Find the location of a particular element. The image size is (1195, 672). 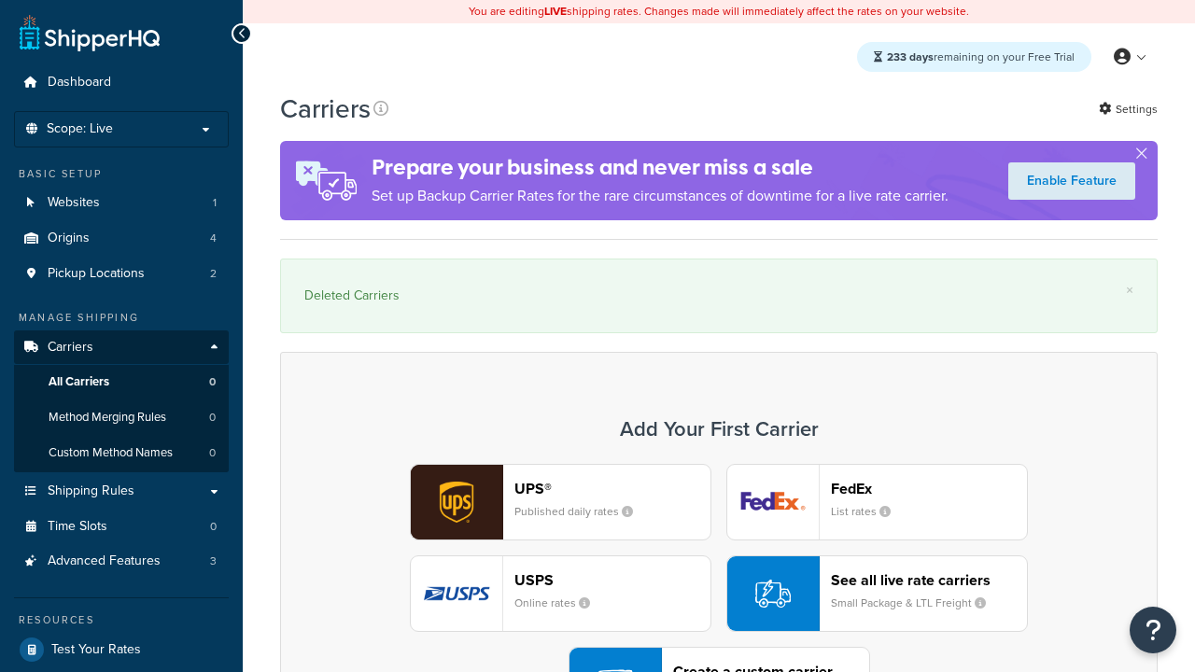

img: ad-rules-rateshop-fe6ec290ccb7230408bd80ed9643f0289d75e0ffd9eb532fc0e269fcd187b520.png is located at coordinates (326, 180).